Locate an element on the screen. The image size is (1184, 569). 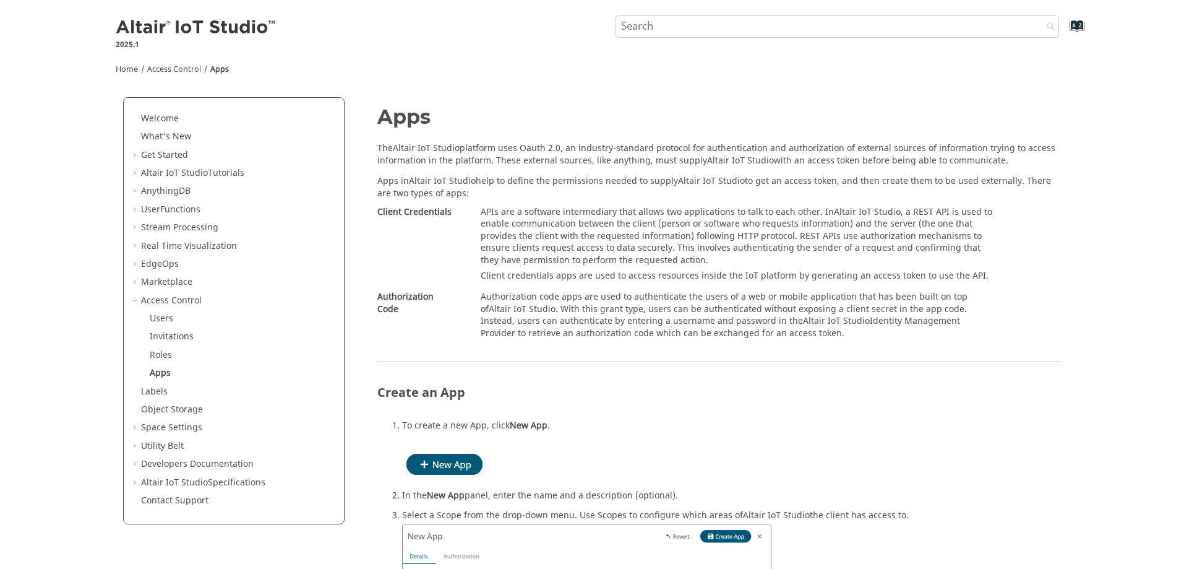
p: 2025.1 is located at coordinates (197, 45).